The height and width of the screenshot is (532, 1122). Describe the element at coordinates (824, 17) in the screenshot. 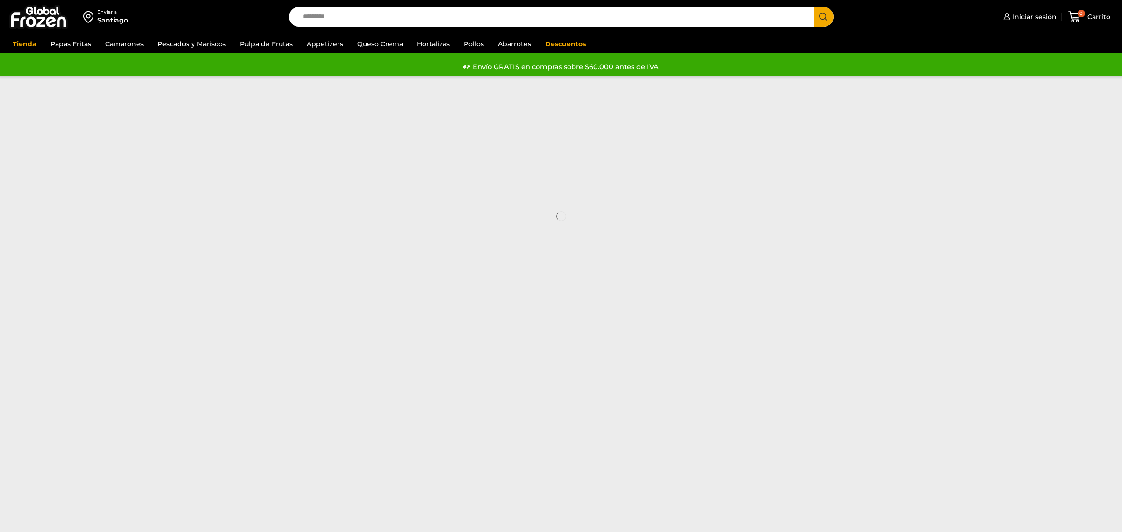

I see `button: Search button` at that location.